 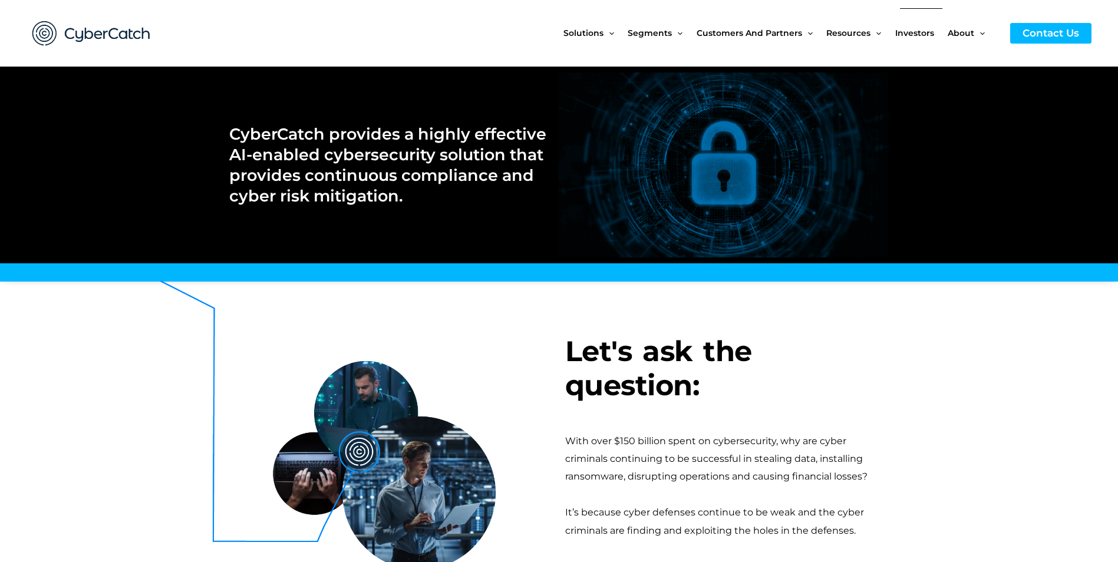 I want to click on a: Investors, so click(x=921, y=33).